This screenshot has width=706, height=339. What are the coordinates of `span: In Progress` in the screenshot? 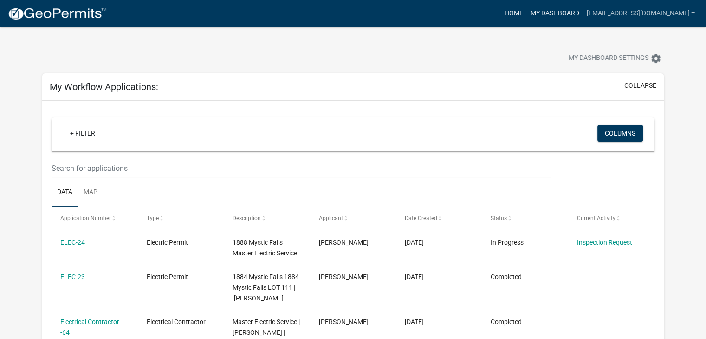 It's located at (507, 242).